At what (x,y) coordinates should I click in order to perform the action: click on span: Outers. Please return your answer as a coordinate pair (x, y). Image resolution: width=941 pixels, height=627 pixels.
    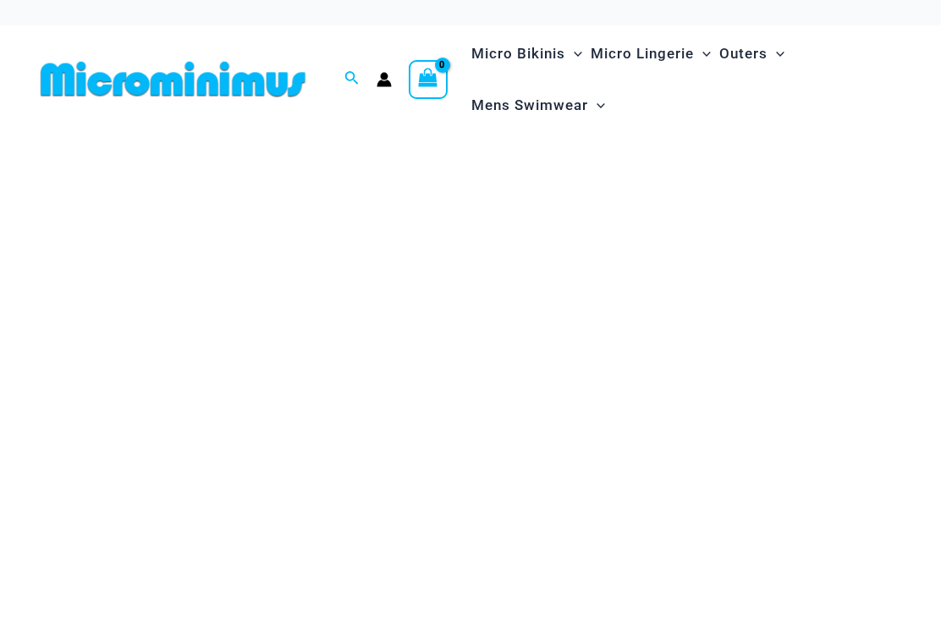
    Looking at the image, I should click on (743, 53).